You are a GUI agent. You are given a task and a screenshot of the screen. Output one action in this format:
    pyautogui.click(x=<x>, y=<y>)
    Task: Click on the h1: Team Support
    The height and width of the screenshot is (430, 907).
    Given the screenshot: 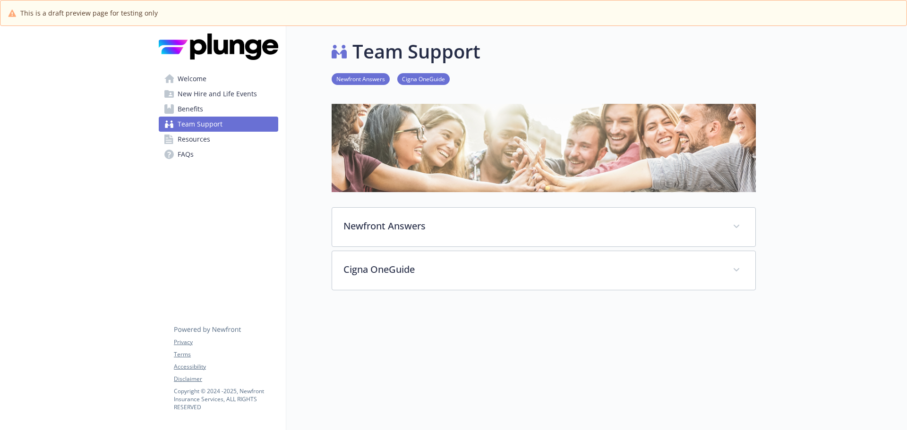 What is the action you would take?
    pyautogui.click(x=416, y=51)
    